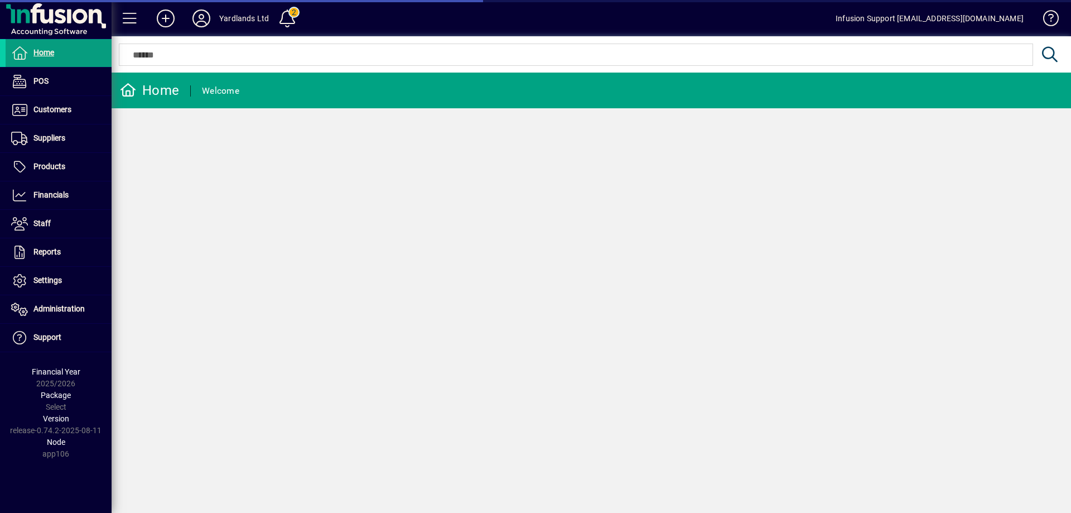 The height and width of the screenshot is (513, 1071). What do you see at coordinates (59, 195) in the screenshot?
I see `a: Financials` at bounding box center [59, 195].